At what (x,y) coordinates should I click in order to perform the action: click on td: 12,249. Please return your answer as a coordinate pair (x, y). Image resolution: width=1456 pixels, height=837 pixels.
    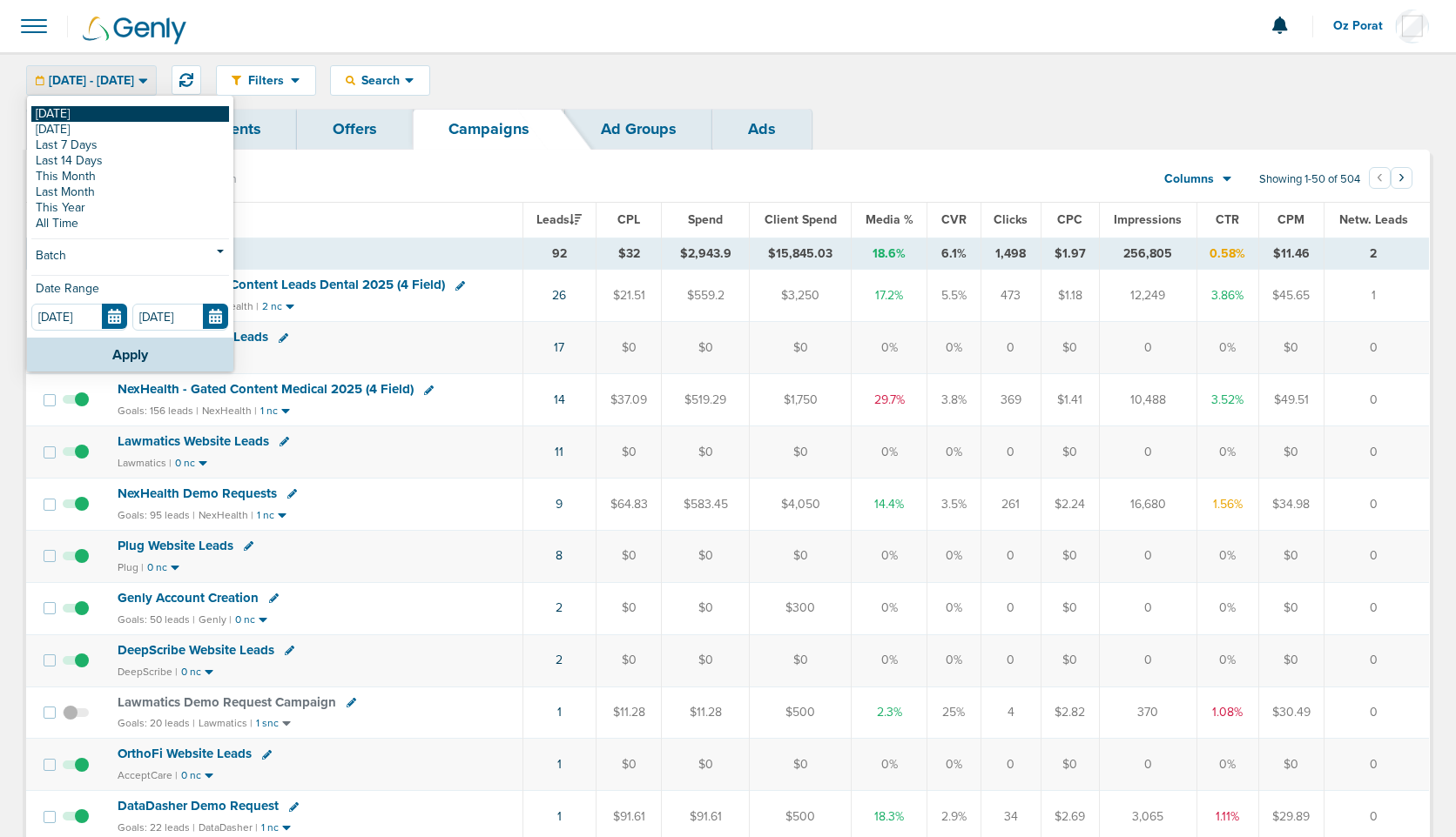
    Looking at the image, I should click on (1148, 296).